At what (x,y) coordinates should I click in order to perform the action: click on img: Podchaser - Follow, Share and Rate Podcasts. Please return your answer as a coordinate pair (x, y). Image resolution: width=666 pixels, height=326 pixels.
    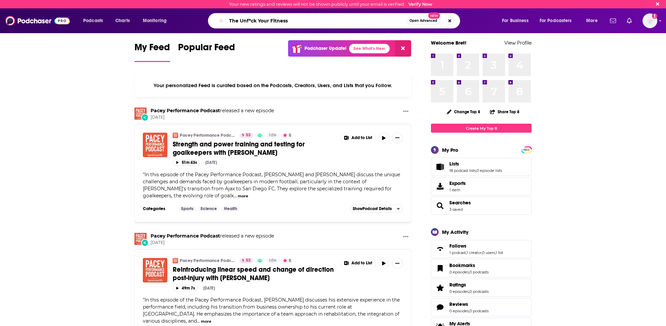
    Looking at the image, I should click on (38, 21).